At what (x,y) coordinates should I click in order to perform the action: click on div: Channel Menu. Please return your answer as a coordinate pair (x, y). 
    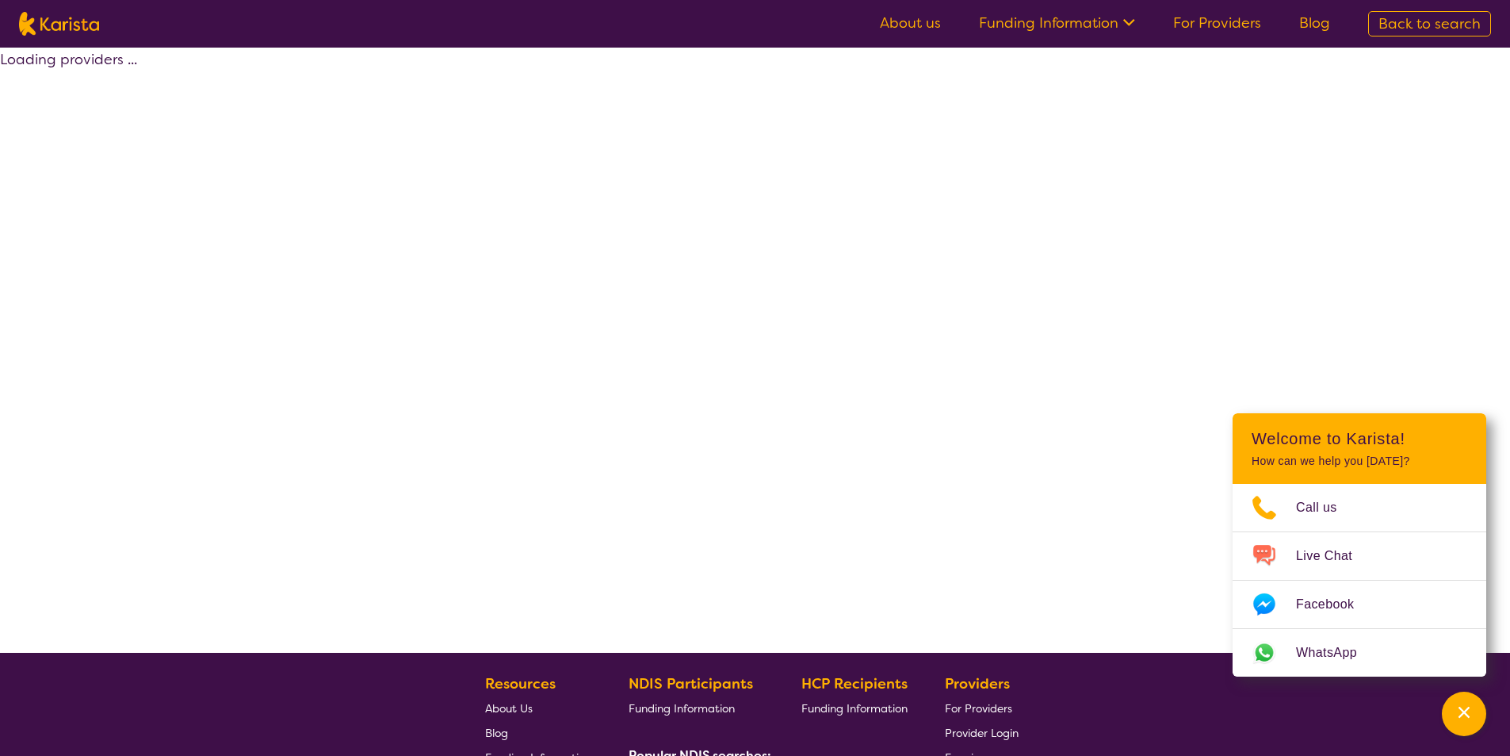
    Looking at the image, I should click on (1360, 545).